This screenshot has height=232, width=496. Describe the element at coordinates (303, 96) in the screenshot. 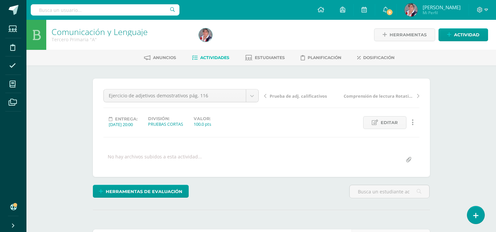

I see `a: Prueba de adj. calificativos` at that location.